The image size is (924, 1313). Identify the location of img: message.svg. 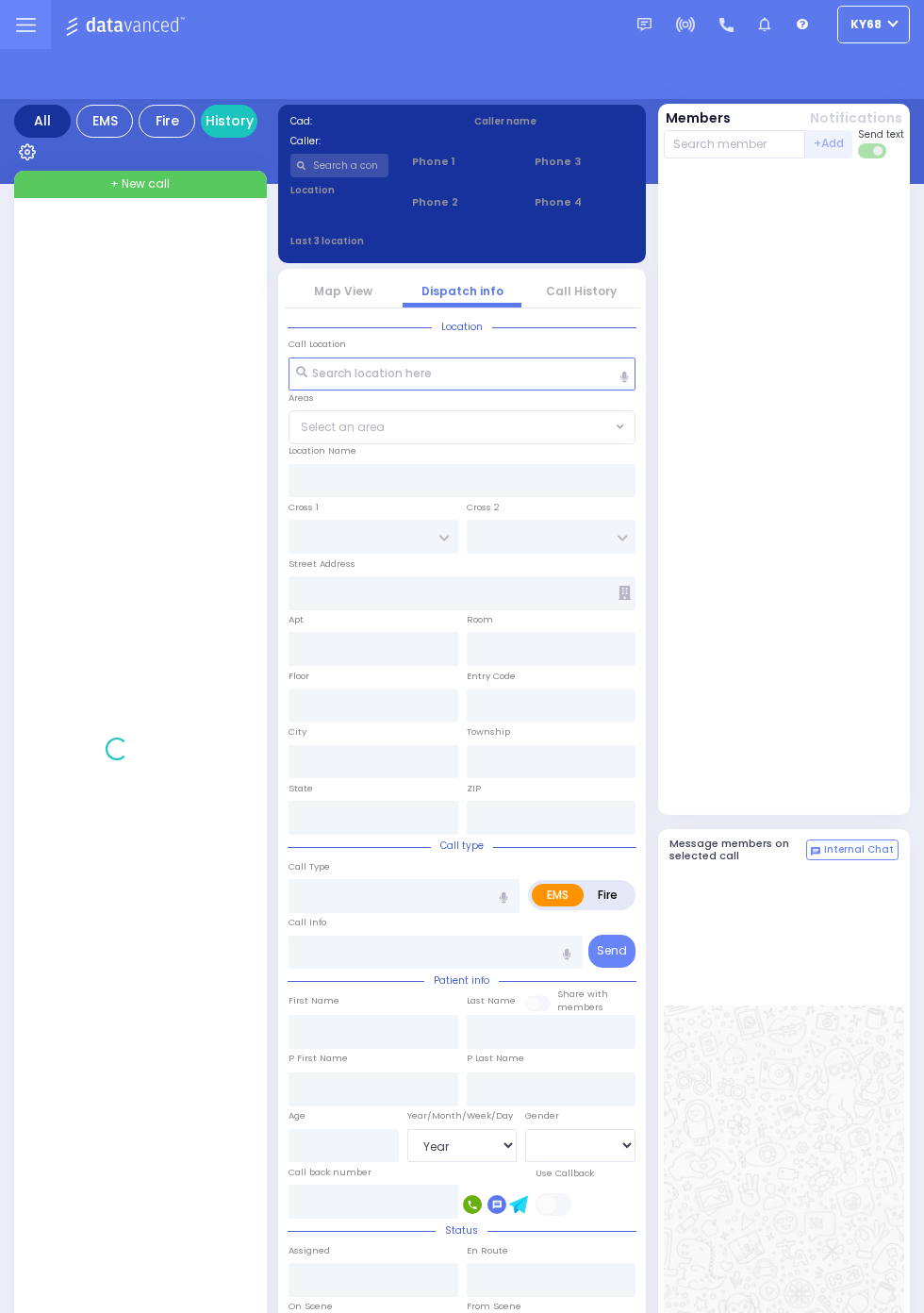
(644, 25).